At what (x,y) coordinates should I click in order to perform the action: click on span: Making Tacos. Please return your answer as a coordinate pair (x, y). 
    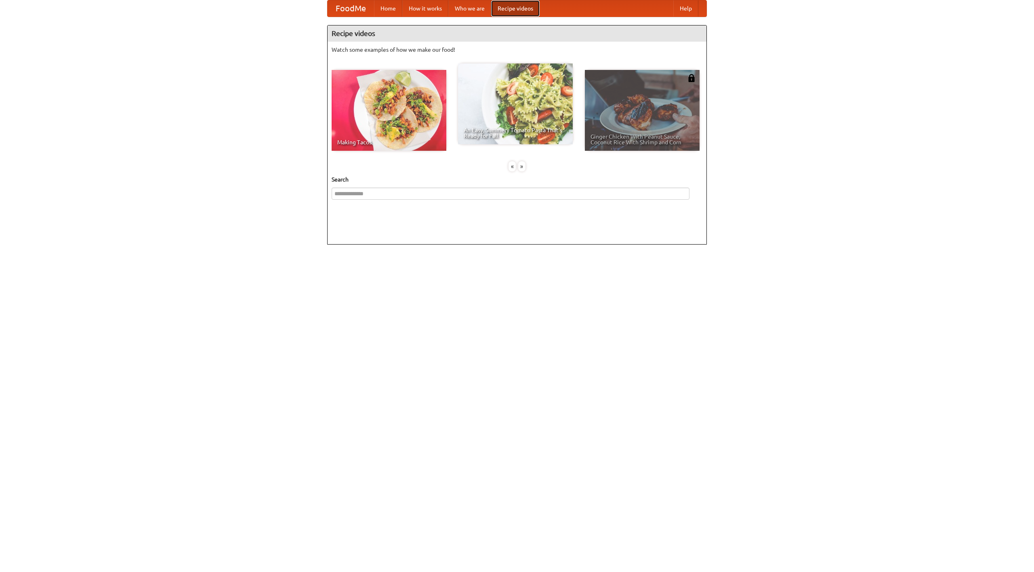
    Looking at the image, I should click on (389, 142).